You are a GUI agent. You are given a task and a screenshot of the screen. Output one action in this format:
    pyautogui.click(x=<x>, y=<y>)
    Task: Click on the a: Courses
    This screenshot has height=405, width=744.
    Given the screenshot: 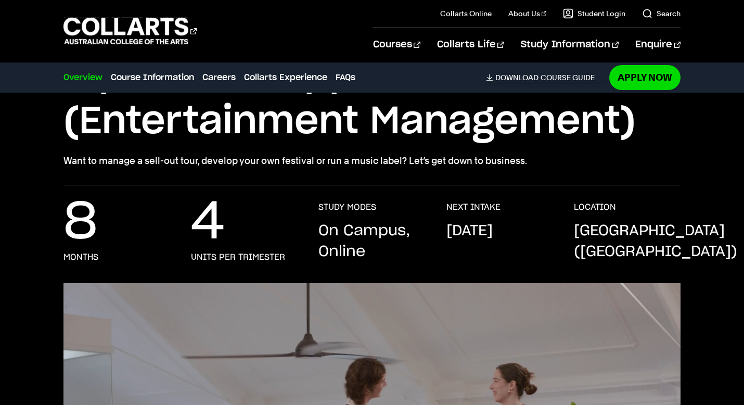 What is the action you would take?
    pyautogui.click(x=396, y=45)
    